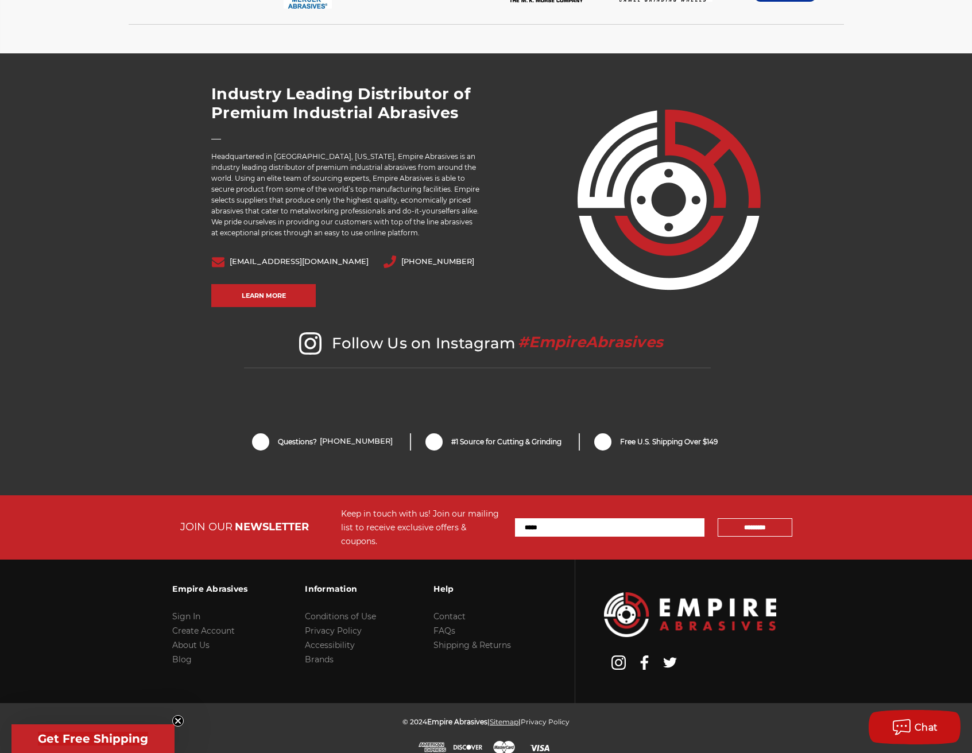 This screenshot has width=972, height=753. I want to click on span: JOIN OUR, so click(206, 527).